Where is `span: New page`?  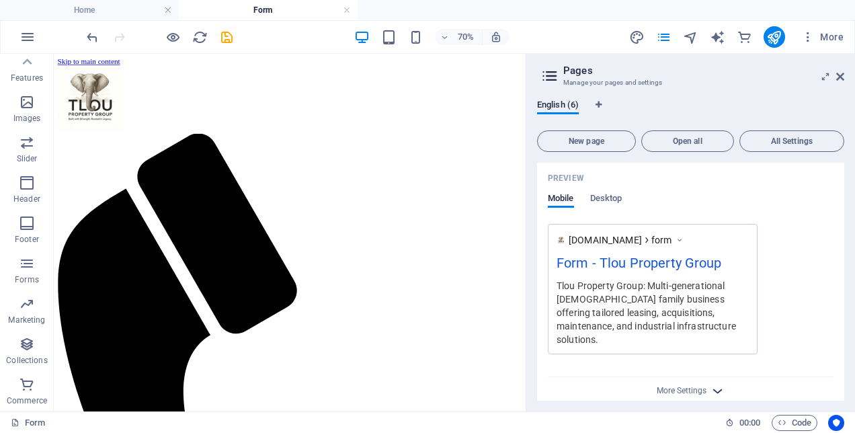
span: New page is located at coordinates (586, 141).